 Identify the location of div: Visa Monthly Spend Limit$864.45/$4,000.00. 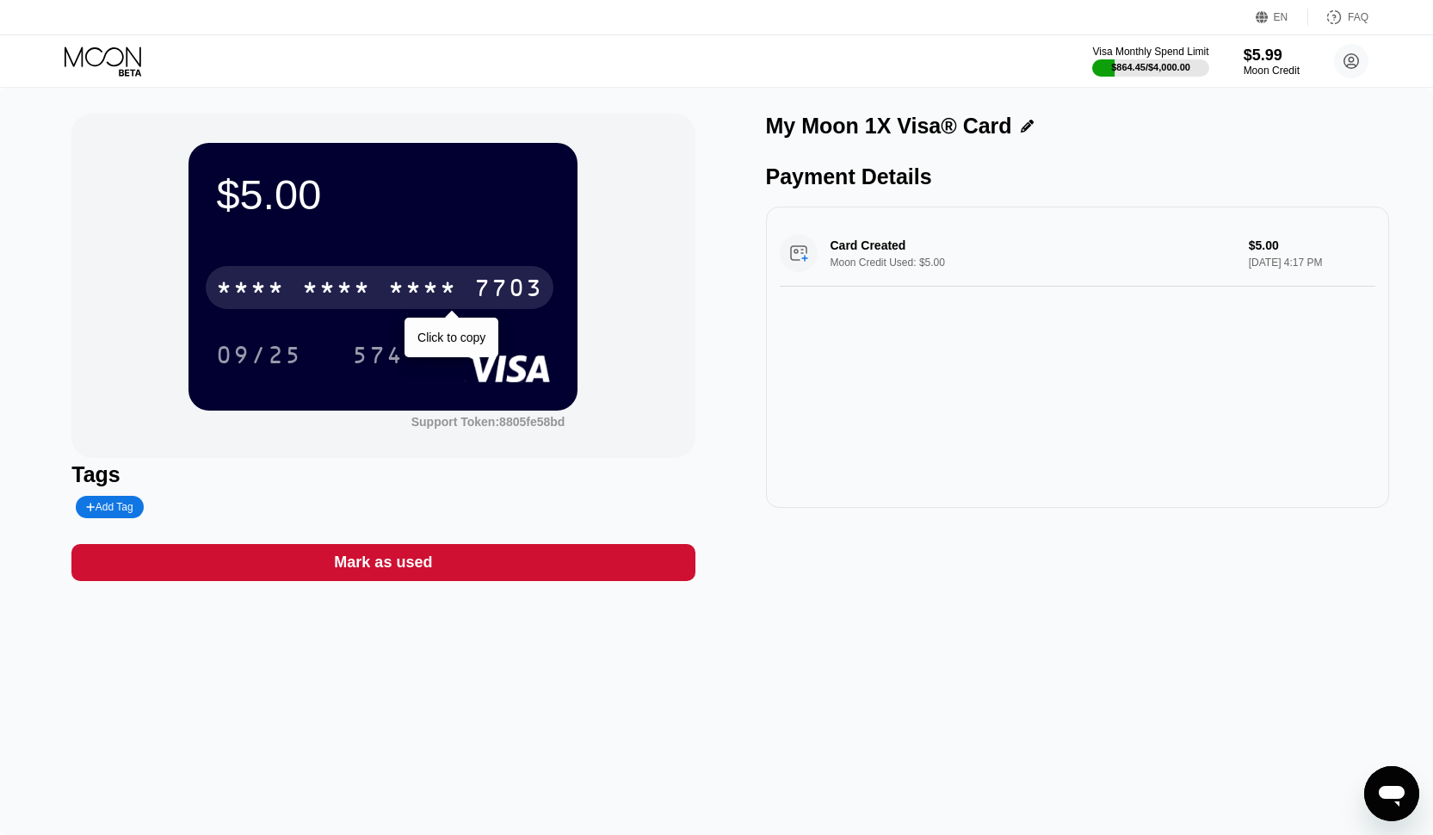
(1150, 61).